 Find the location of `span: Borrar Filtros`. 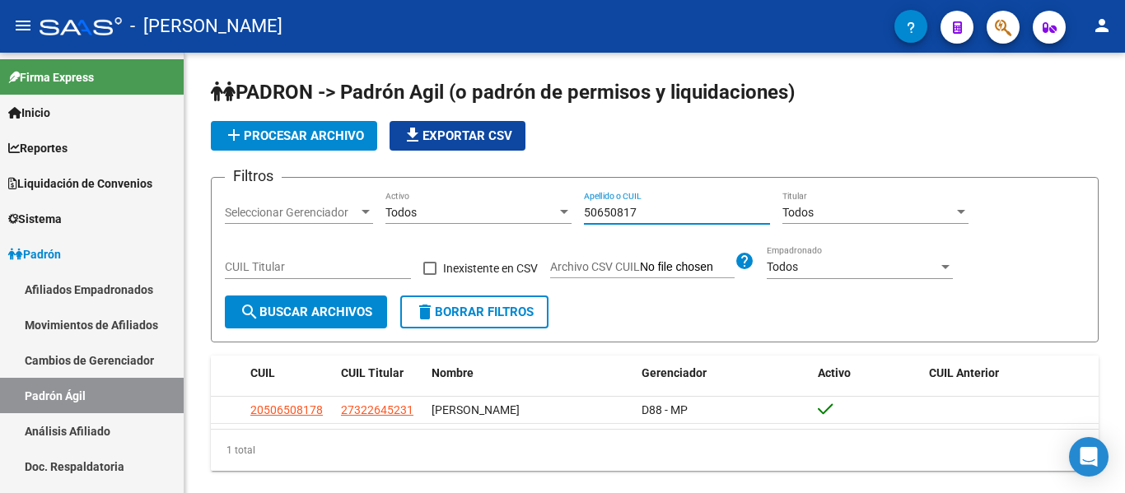

span: Borrar Filtros is located at coordinates (474, 312).